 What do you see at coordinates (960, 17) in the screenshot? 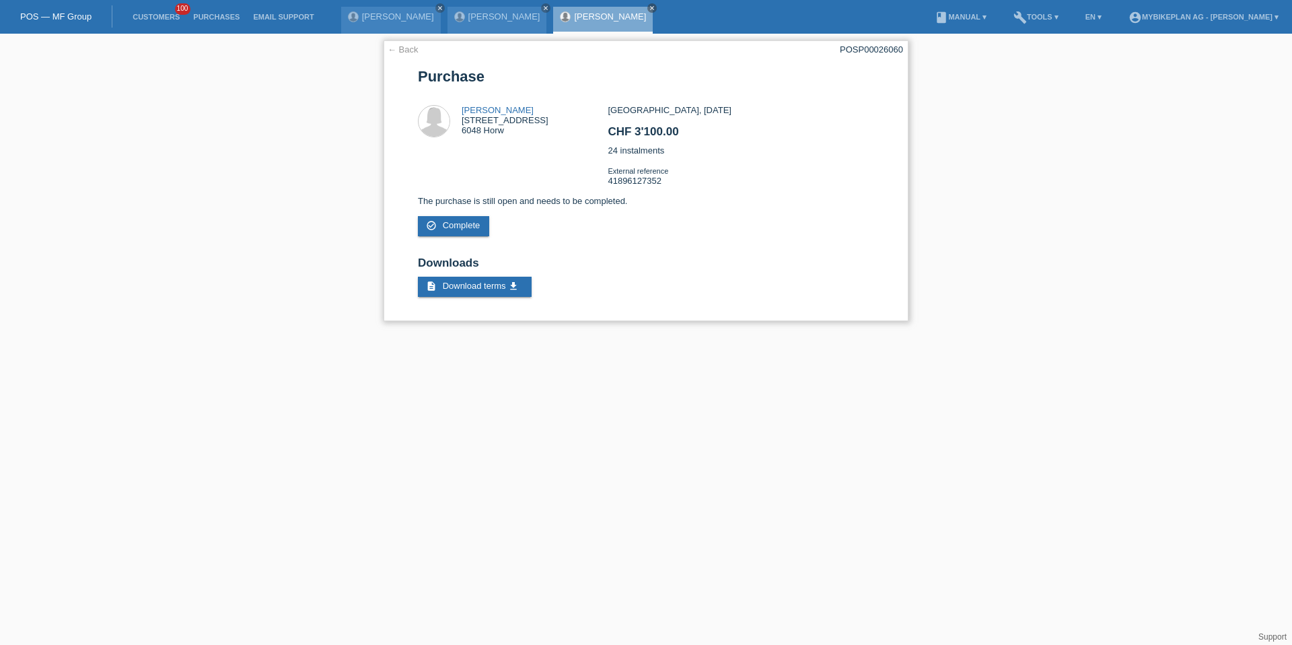
I see `a: bookManual ▾` at bounding box center [960, 17].